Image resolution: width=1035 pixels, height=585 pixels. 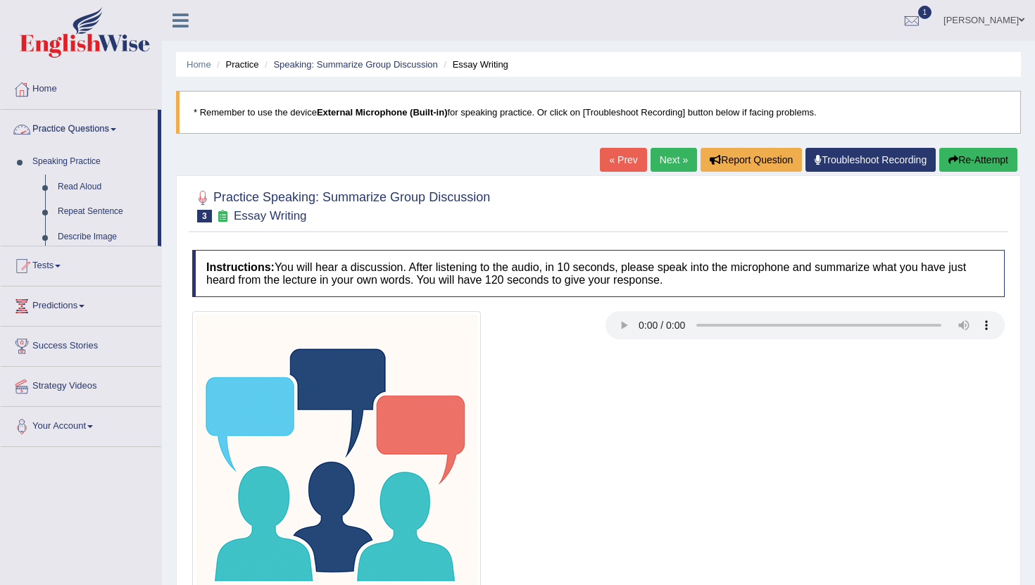 I want to click on button: Re-Attempt, so click(x=978, y=160).